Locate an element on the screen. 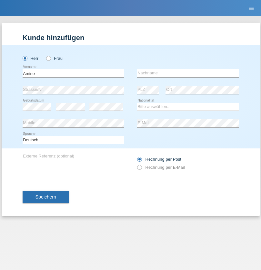  input: Herr is located at coordinates (25, 58).